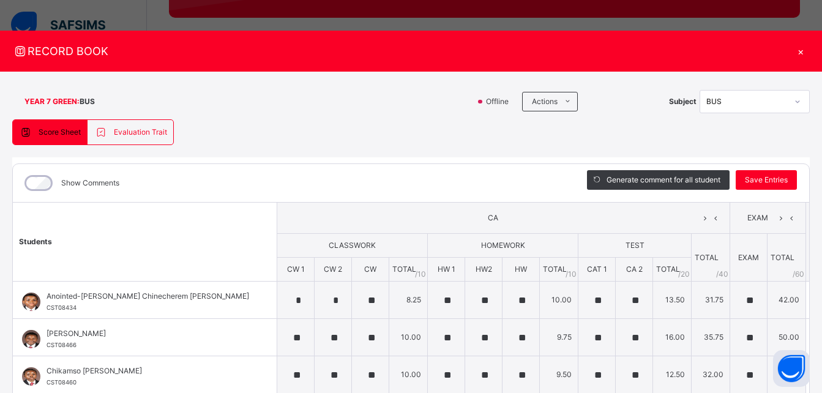  Describe the element at coordinates (766, 180) in the screenshot. I see `span: Save Entries` at that location.